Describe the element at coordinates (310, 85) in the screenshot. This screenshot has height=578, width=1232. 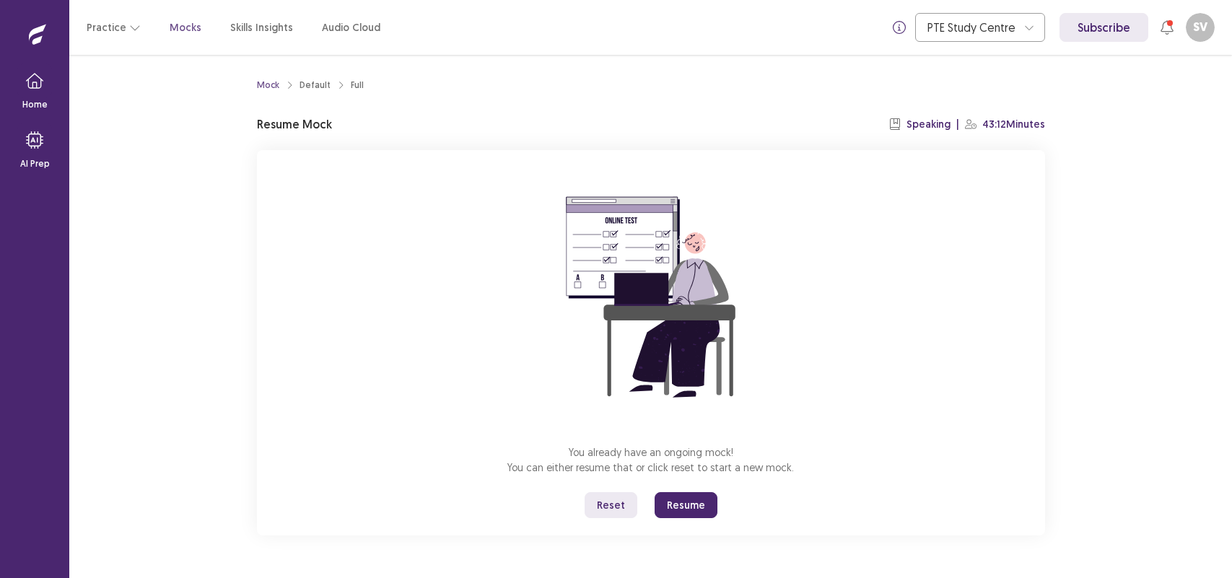
I see `nav: breadcrumb` at that location.